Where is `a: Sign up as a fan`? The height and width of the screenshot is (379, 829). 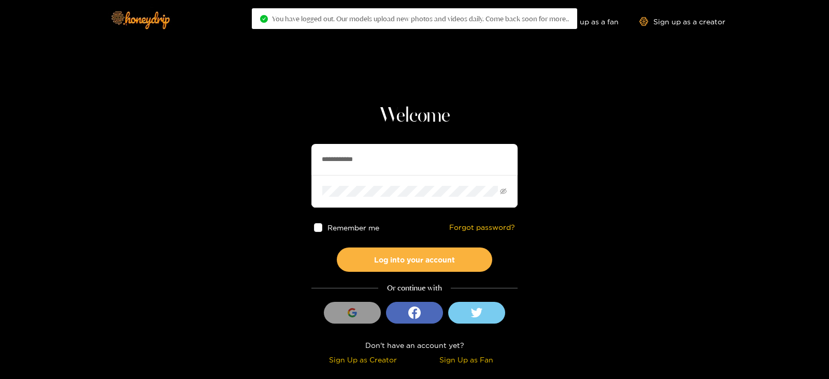
a: Sign up as a fan is located at coordinates (583, 21).